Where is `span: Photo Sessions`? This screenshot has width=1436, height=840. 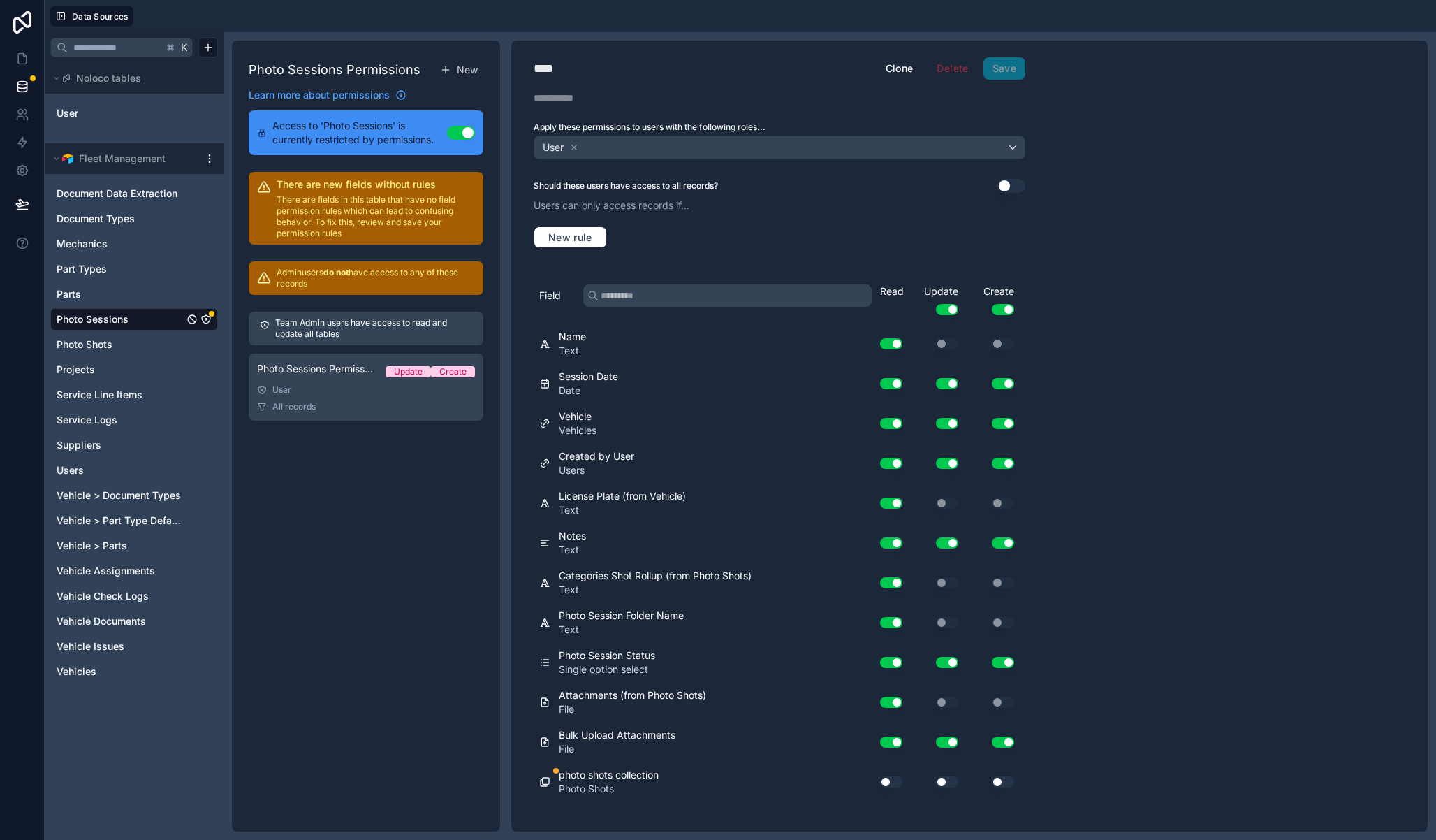 span: Photo Sessions is located at coordinates (93, 319).